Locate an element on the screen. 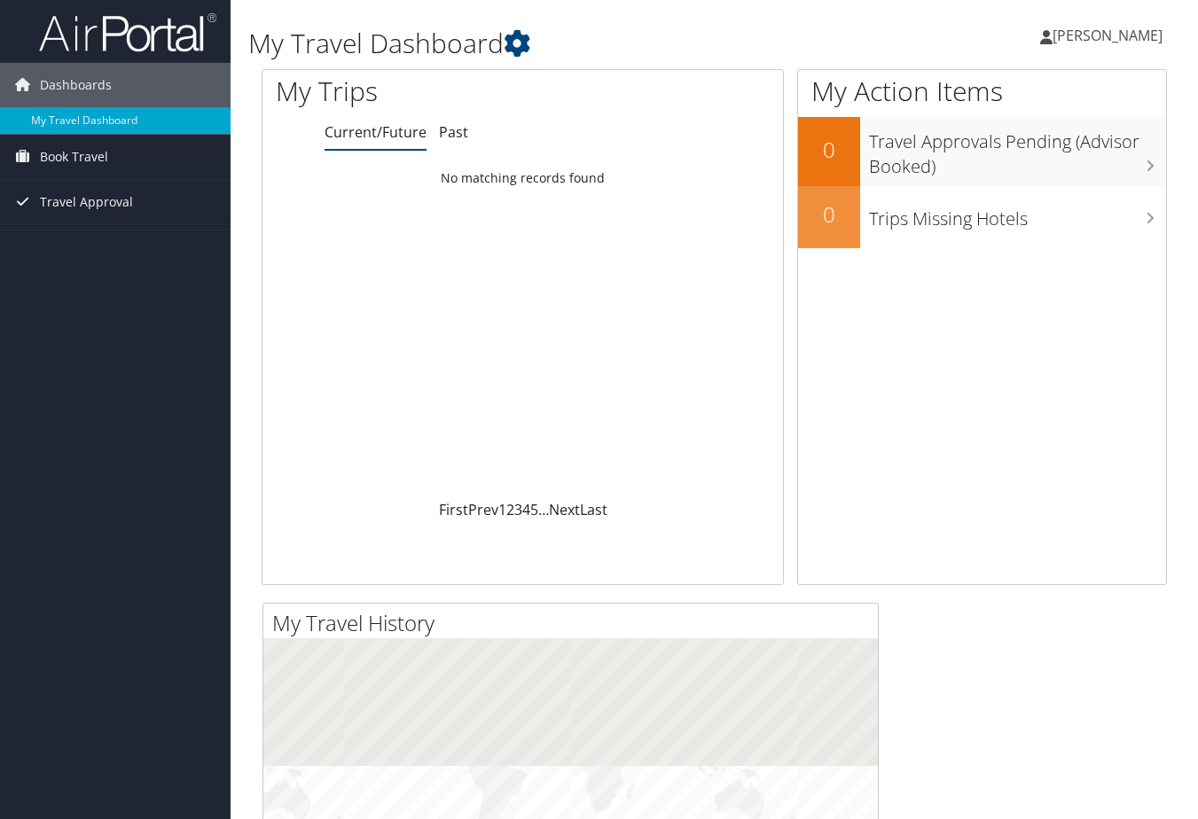  a: Current/Future is located at coordinates (375, 132).